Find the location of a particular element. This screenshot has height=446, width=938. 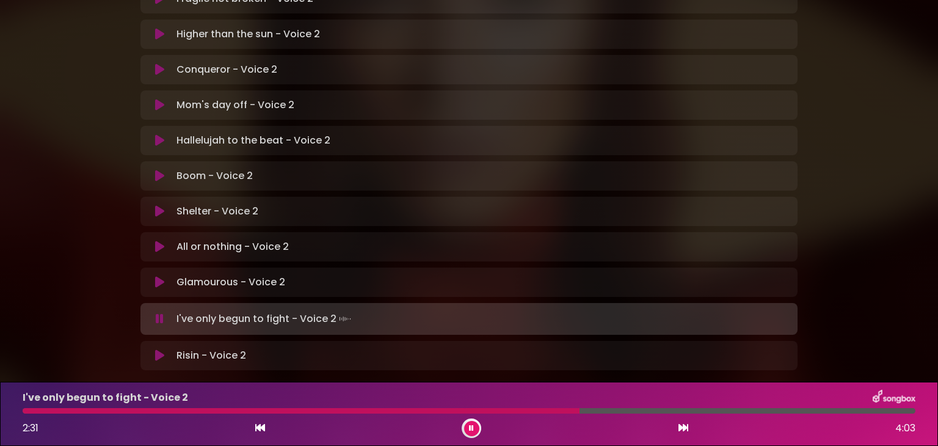

p: Shelter - Voice 2 is located at coordinates (217, 211).